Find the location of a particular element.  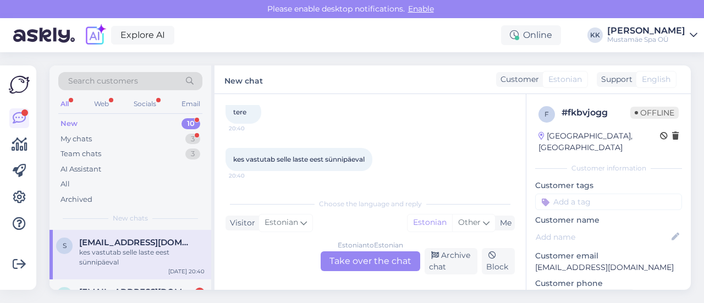

div: Estonian is located at coordinates (430, 223).